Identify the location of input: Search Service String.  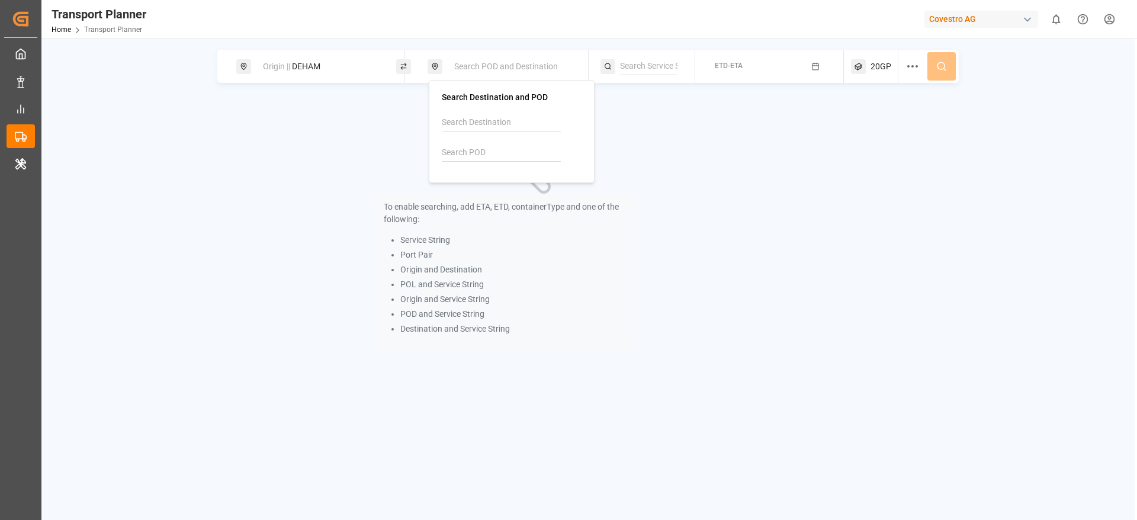
(648, 66).